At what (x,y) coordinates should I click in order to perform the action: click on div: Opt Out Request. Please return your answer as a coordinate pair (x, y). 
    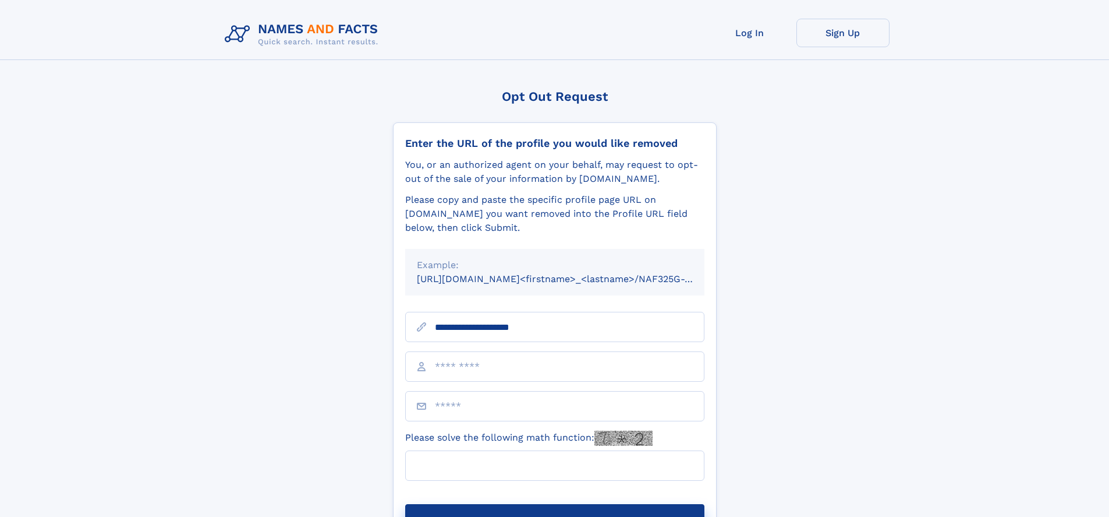
    Looking at the image, I should click on (555, 96).